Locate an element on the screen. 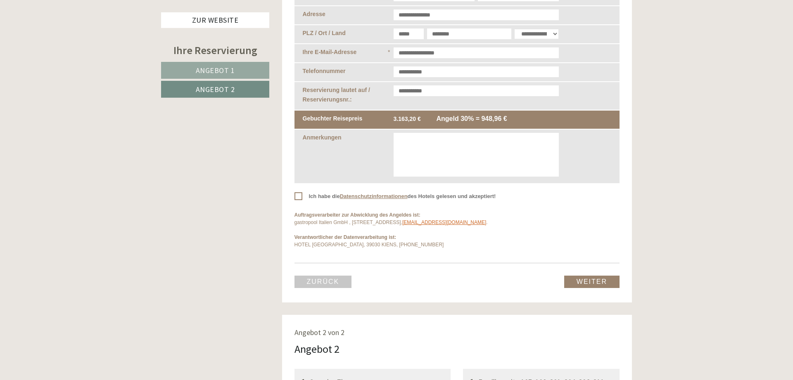 This screenshot has width=793, height=380. strong: Verantwortlicher der Datenverarbeitung ist: is located at coordinates (345, 237).